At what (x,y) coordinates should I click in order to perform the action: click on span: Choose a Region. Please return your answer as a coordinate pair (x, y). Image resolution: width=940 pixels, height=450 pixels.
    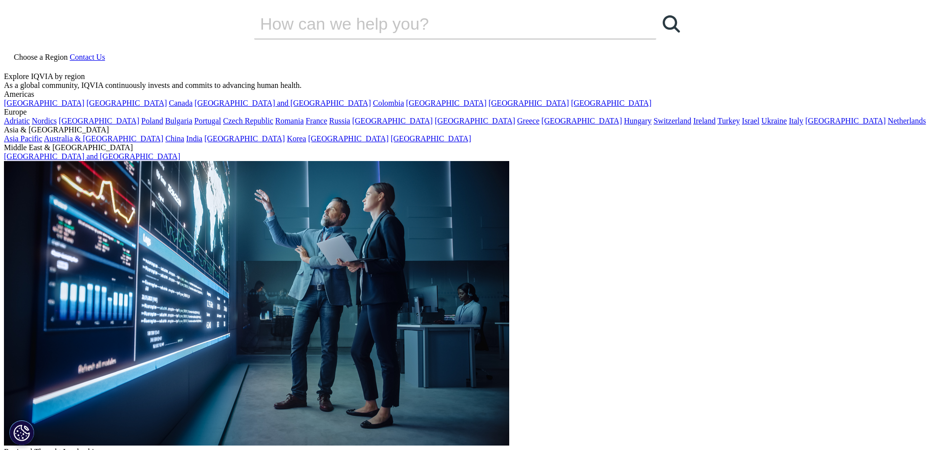
    Looking at the image, I should click on (40, 57).